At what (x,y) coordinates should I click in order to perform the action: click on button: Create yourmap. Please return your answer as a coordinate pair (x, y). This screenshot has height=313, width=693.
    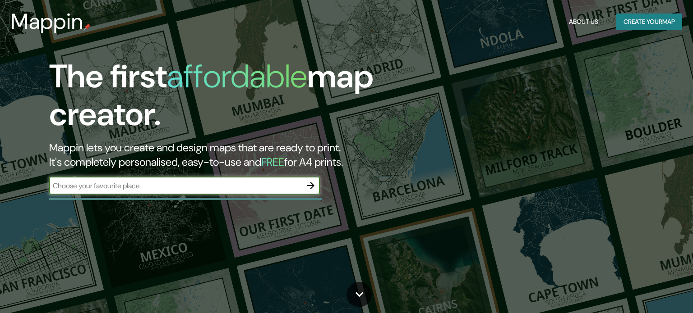
    Looking at the image, I should click on (649, 22).